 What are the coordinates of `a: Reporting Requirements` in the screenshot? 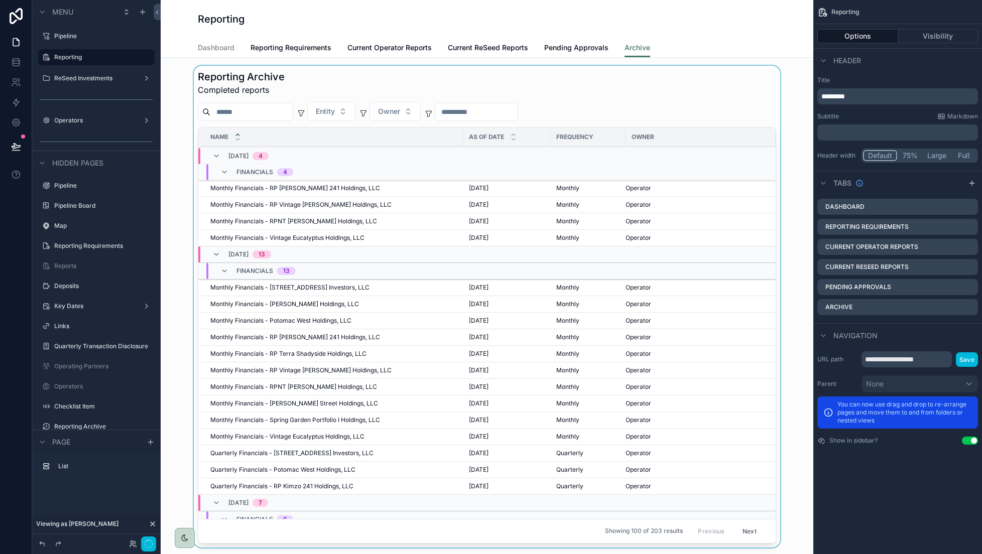 It's located at (291, 49).